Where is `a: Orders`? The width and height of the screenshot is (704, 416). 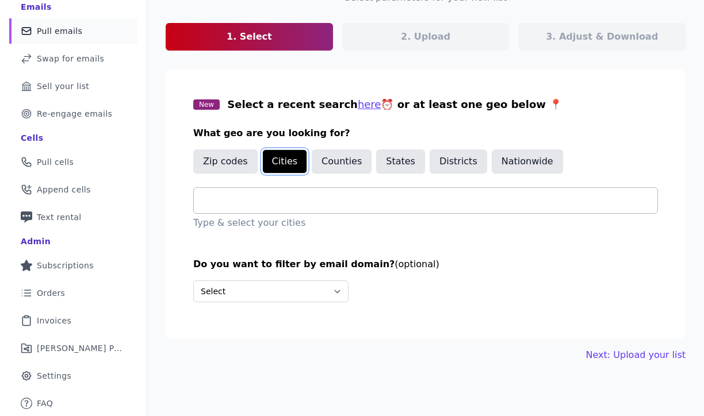 a: Orders is located at coordinates (73, 293).